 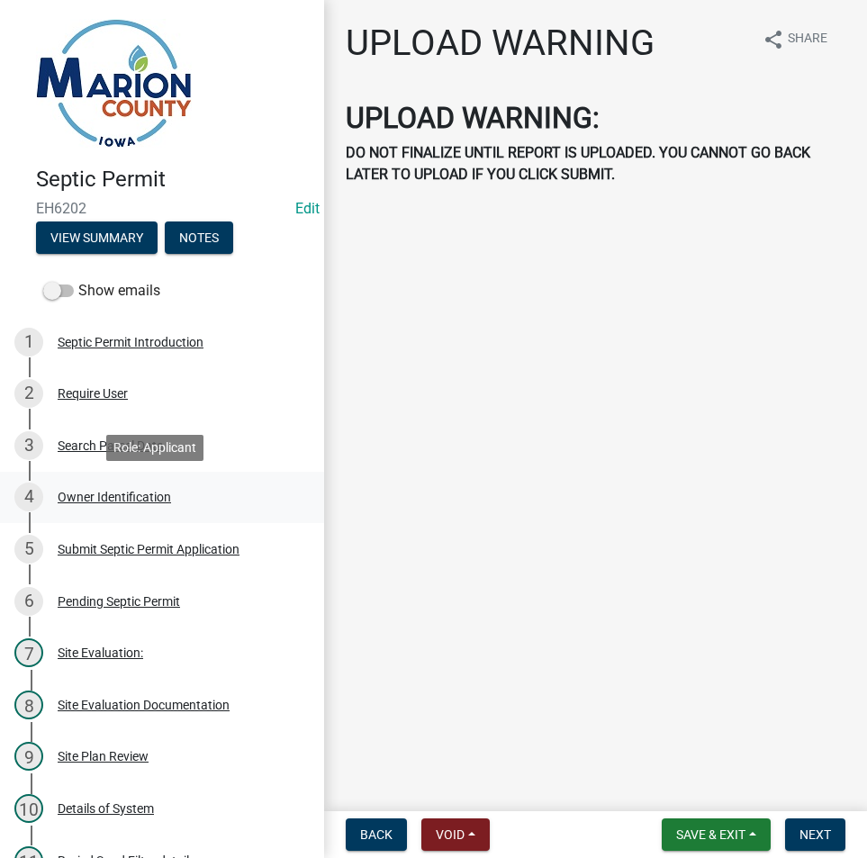 I want to click on wm-modal-confirm: Notes, so click(x=199, y=239).